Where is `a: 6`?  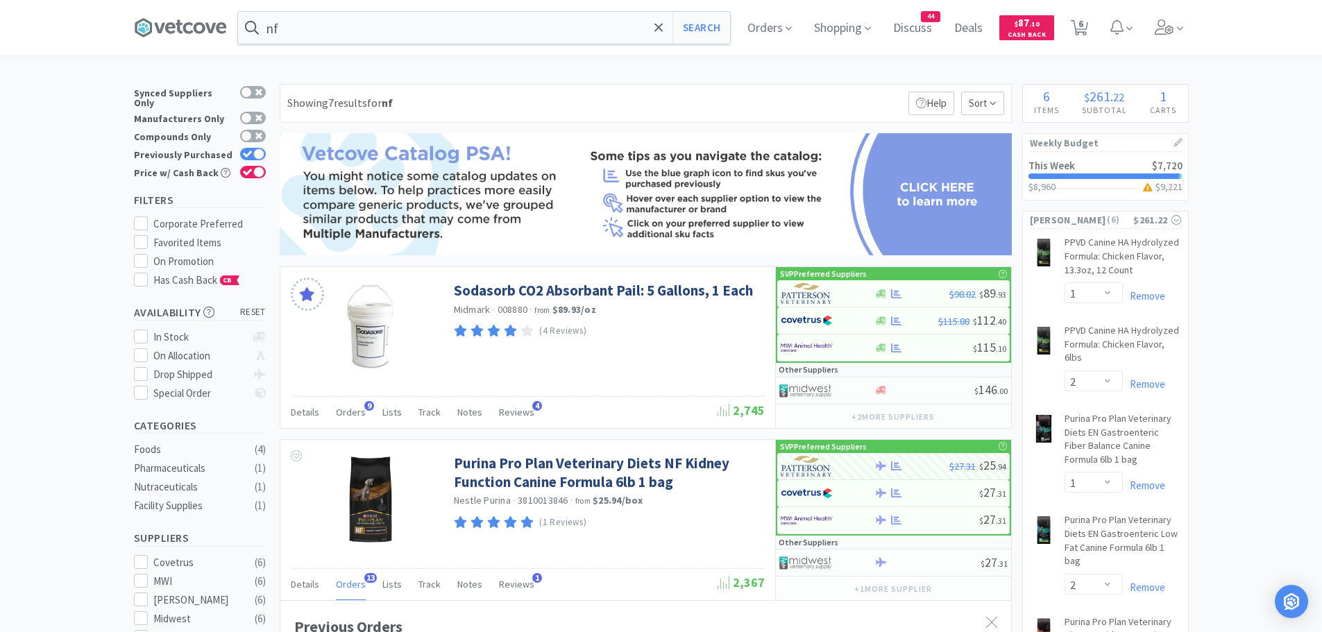 a: 6 is located at coordinates (1079, 30).